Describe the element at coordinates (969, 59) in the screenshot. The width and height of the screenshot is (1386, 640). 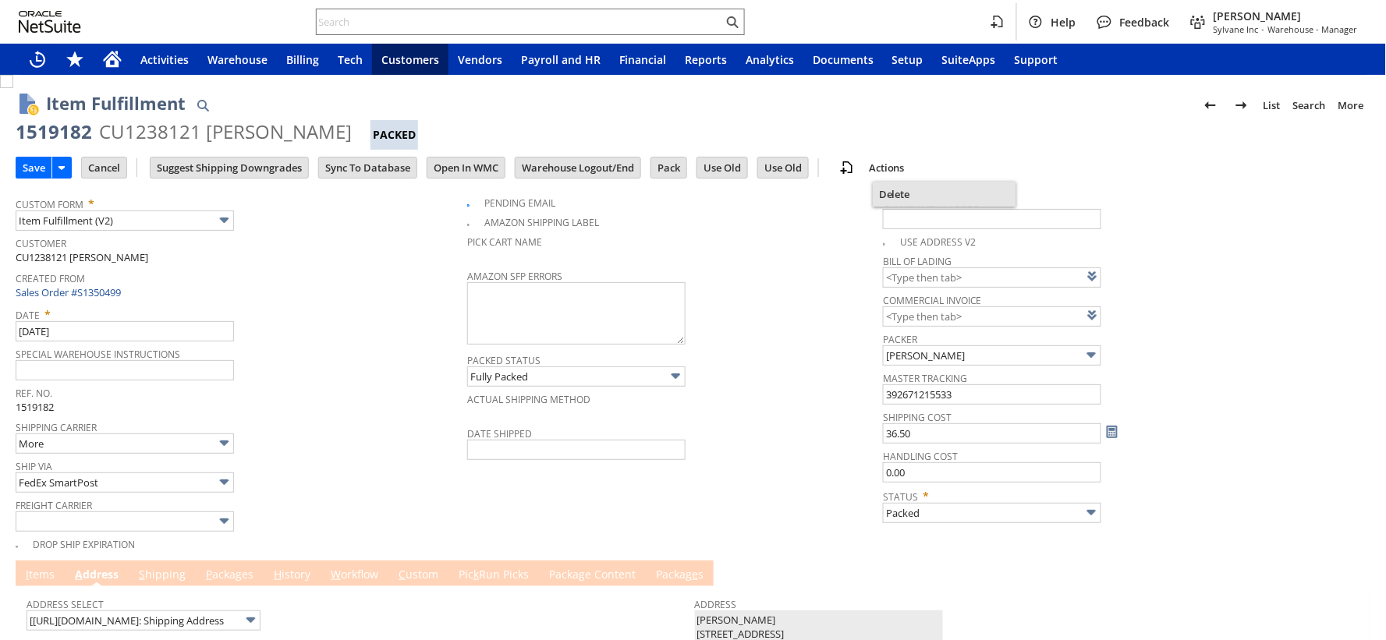
I see `span: SuiteApps` at that location.